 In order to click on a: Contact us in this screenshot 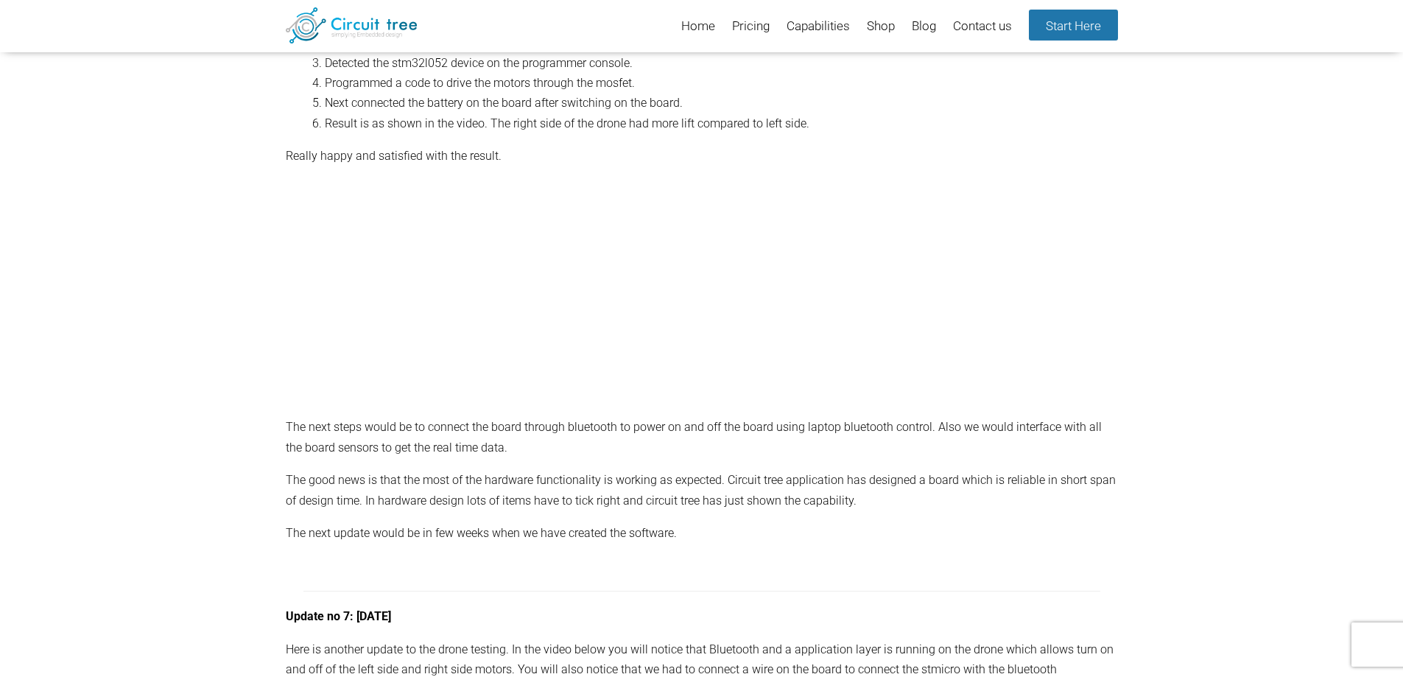, I will do `click(983, 27)`.